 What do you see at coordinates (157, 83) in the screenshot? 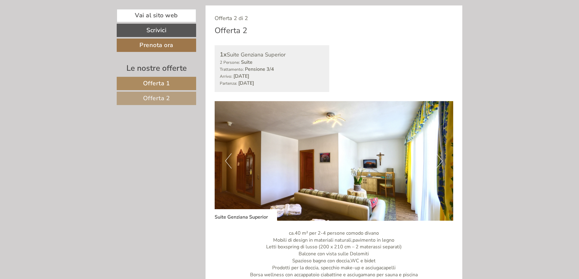
I see `span: Offerta 1` at bounding box center [157, 83].